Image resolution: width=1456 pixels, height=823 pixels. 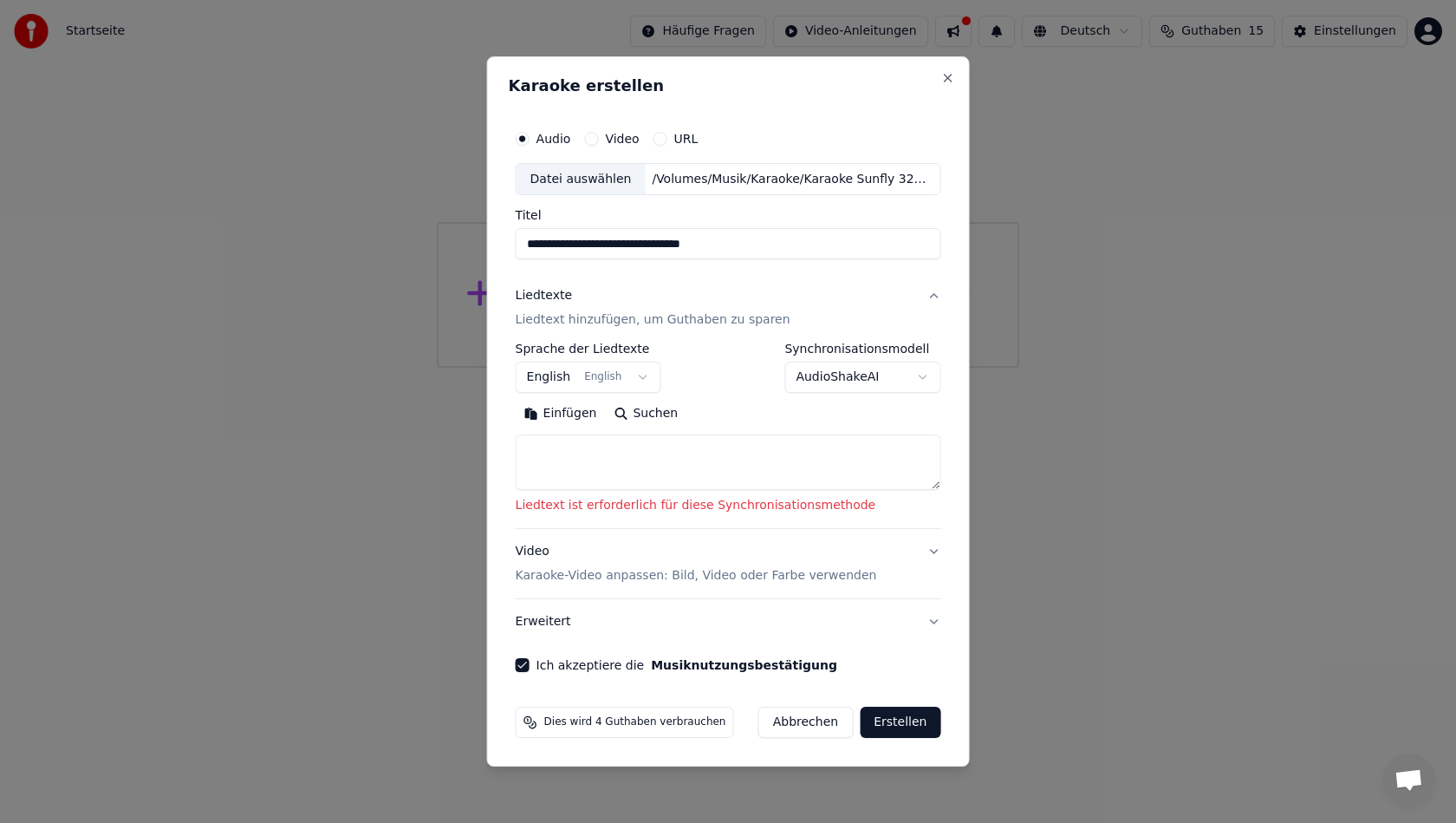 What do you see at coordinates (805, 722) in the screenshot?
I see `button: Abbrechen` at bounding box center [805, 722].